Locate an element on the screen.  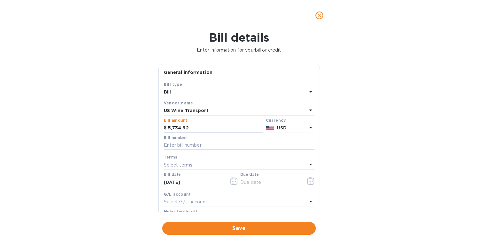
input: $ Enter bill amount is located at coordinates (216, 128).